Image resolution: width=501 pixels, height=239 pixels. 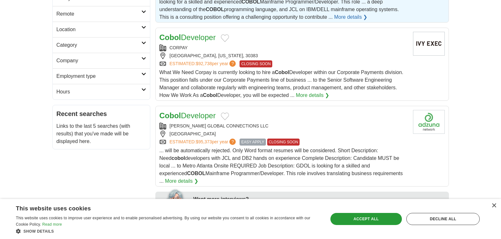 What do you see at coordinates (101, 91) in the screenshot?
I see `a: Hours` at bounding box center [101, 91].